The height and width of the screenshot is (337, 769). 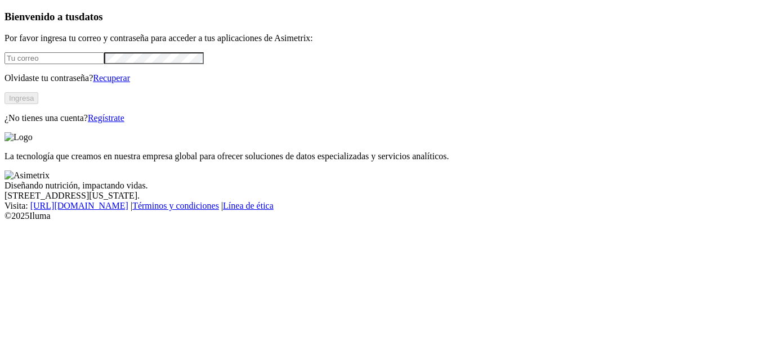 I want to click on p: Olvidaste tu contraseña?, so click(x=385, y=78).